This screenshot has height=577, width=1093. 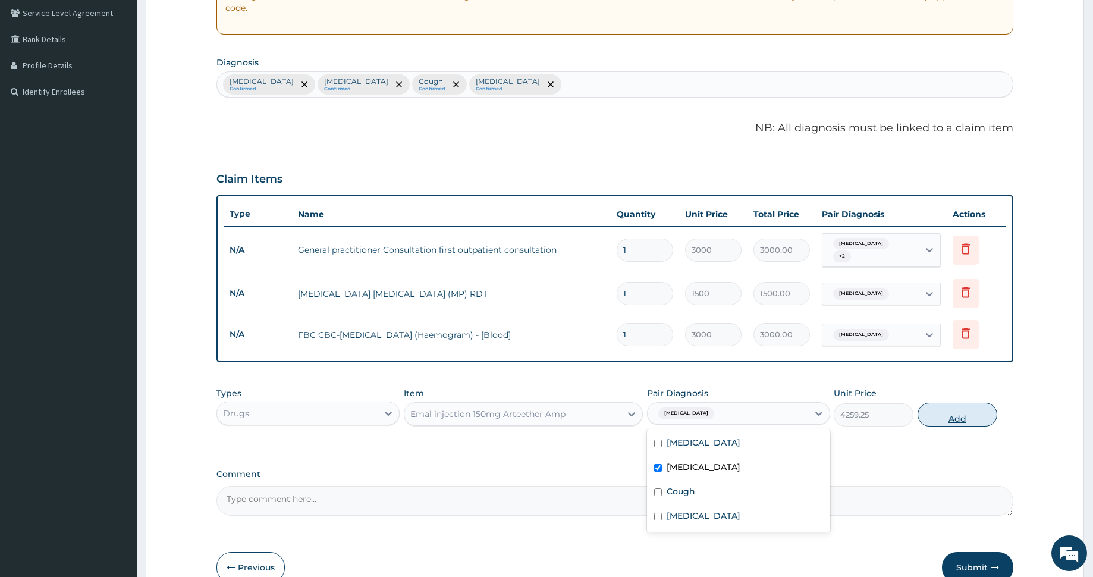 I want to click on img: d_794563401_company_1708531726252_794563401, so click(x=35, y=74).